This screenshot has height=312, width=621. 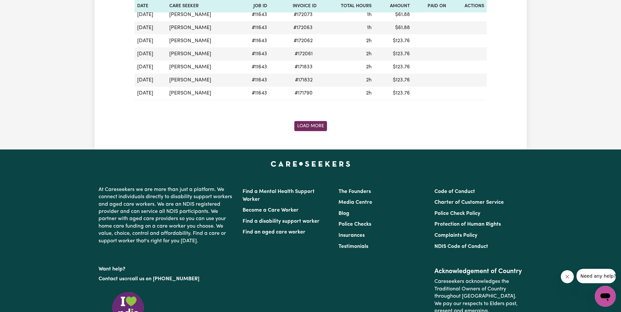 What do you see at coordinates (22, 7) in the screenshot?
I see `span: Need any help?` at bounding box center [22, 7].